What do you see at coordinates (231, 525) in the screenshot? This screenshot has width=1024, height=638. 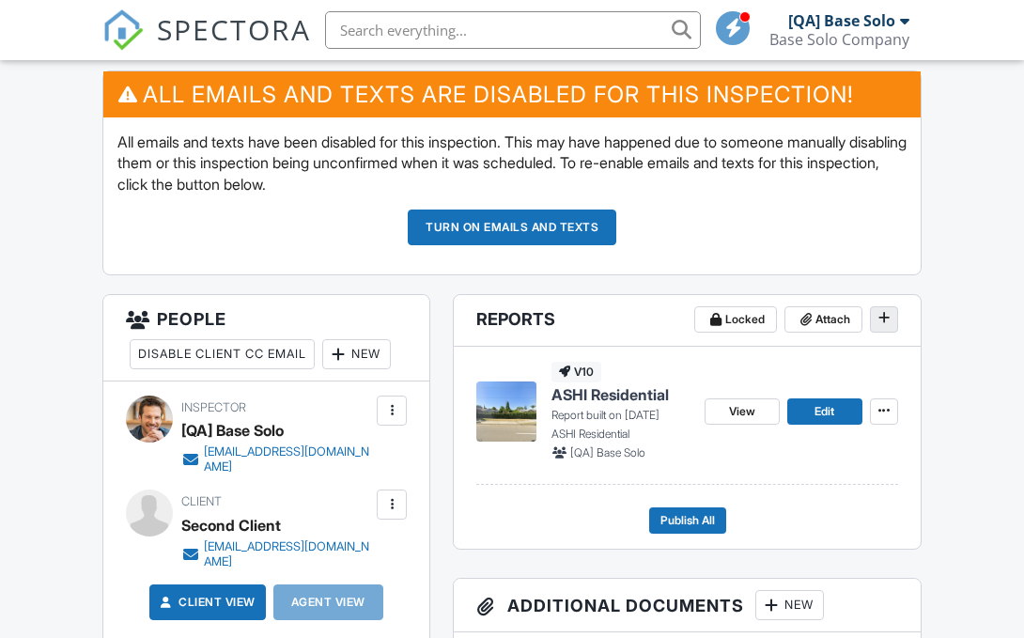 I see `div: Second Client` at bounding box center [231, 525].